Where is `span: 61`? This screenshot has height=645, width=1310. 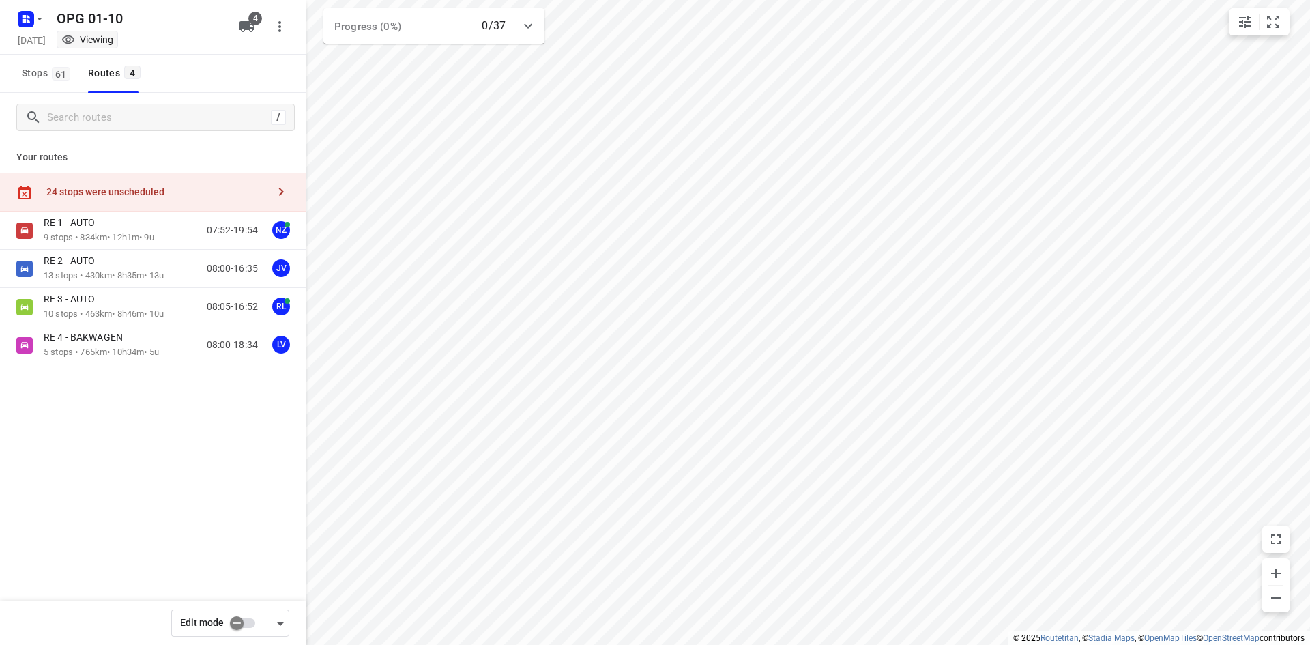 span: 61 is located at coordinates (61, 74).